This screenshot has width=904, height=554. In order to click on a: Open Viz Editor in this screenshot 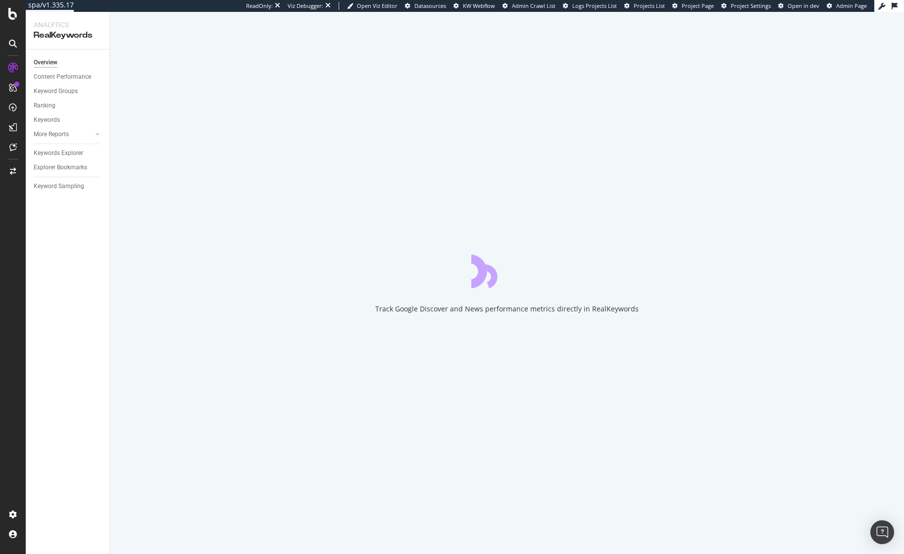, I will do `click(372, 6)`.